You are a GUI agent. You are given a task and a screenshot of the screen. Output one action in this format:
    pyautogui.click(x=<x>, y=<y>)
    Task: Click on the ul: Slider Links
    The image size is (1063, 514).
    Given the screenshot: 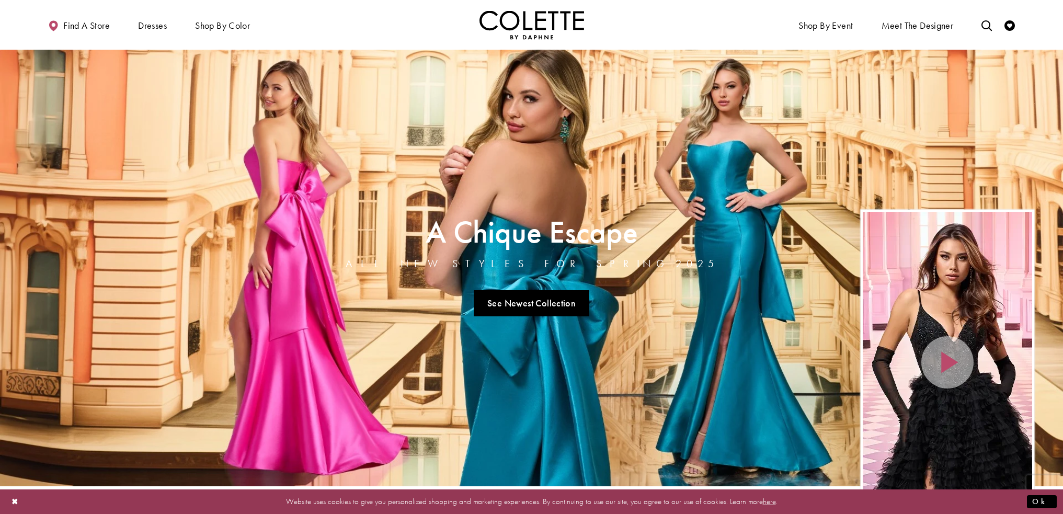 What is the action you would take?
    pyautogui.click(x=532, y=303)
    